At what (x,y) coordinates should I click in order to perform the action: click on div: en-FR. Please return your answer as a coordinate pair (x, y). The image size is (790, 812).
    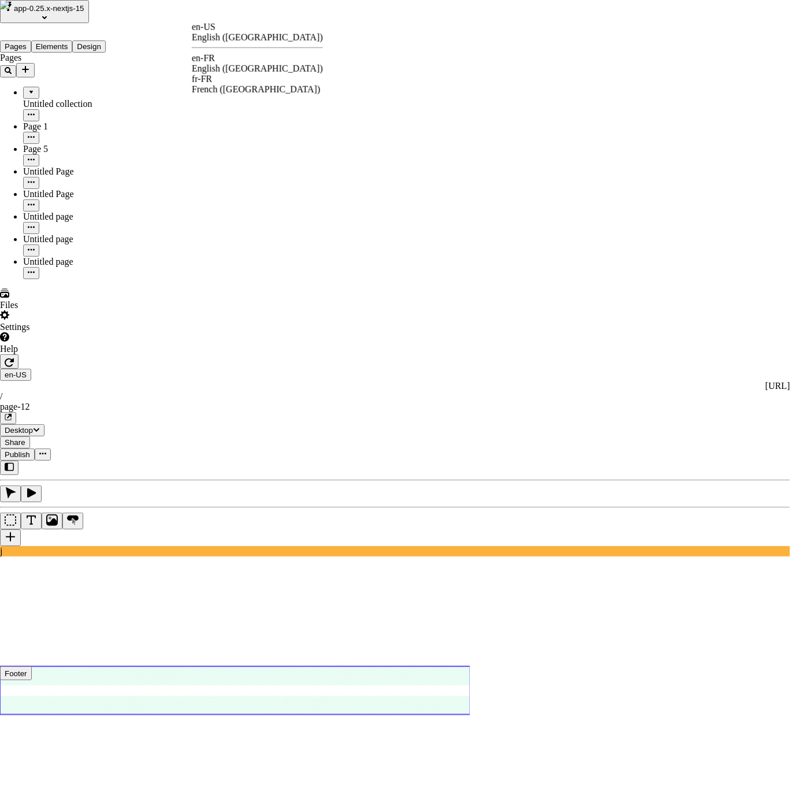
    Looking at the image, I should click on (257, 58).